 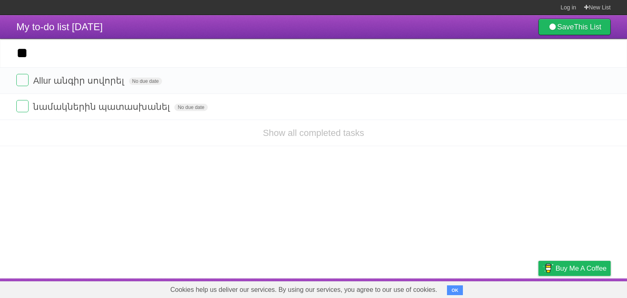 I want to click on a: Developers, so click(x=473, y=288).